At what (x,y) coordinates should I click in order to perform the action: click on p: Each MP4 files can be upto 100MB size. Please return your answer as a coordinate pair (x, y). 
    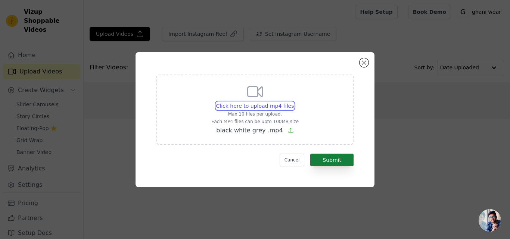
    Looking at the image, I should click on (255, 122).